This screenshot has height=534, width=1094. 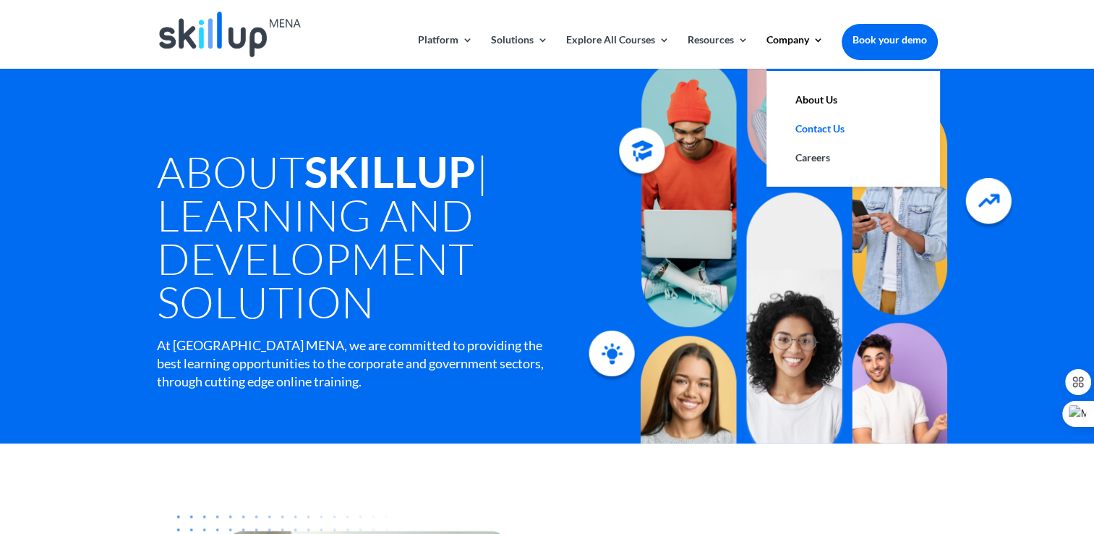 I want to click on h1: About | Learning and Development Solution, so click(x=383, y=240).